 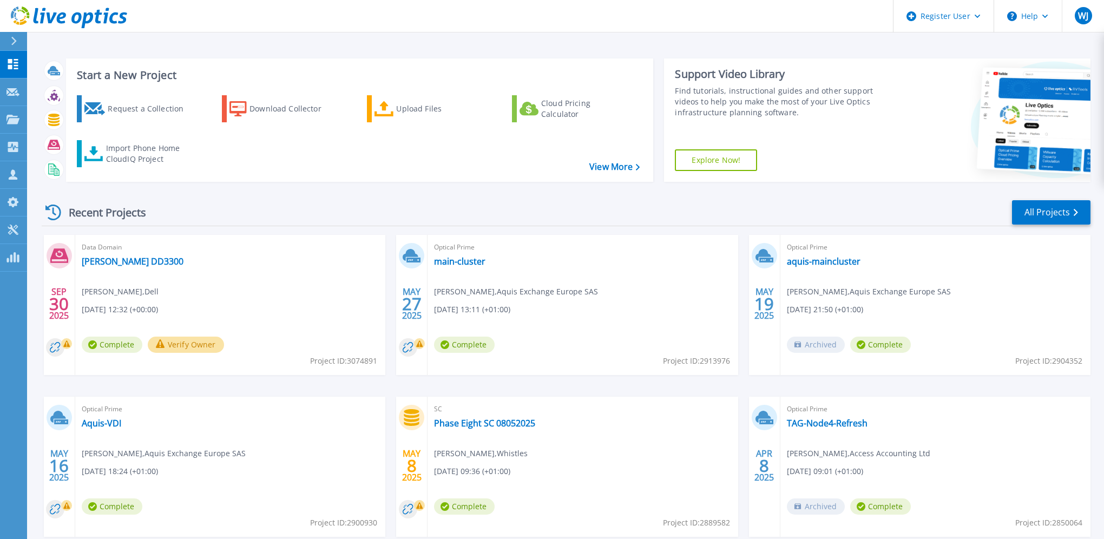 I want to click on div: SEP 2025, so click(x=59, y=303).